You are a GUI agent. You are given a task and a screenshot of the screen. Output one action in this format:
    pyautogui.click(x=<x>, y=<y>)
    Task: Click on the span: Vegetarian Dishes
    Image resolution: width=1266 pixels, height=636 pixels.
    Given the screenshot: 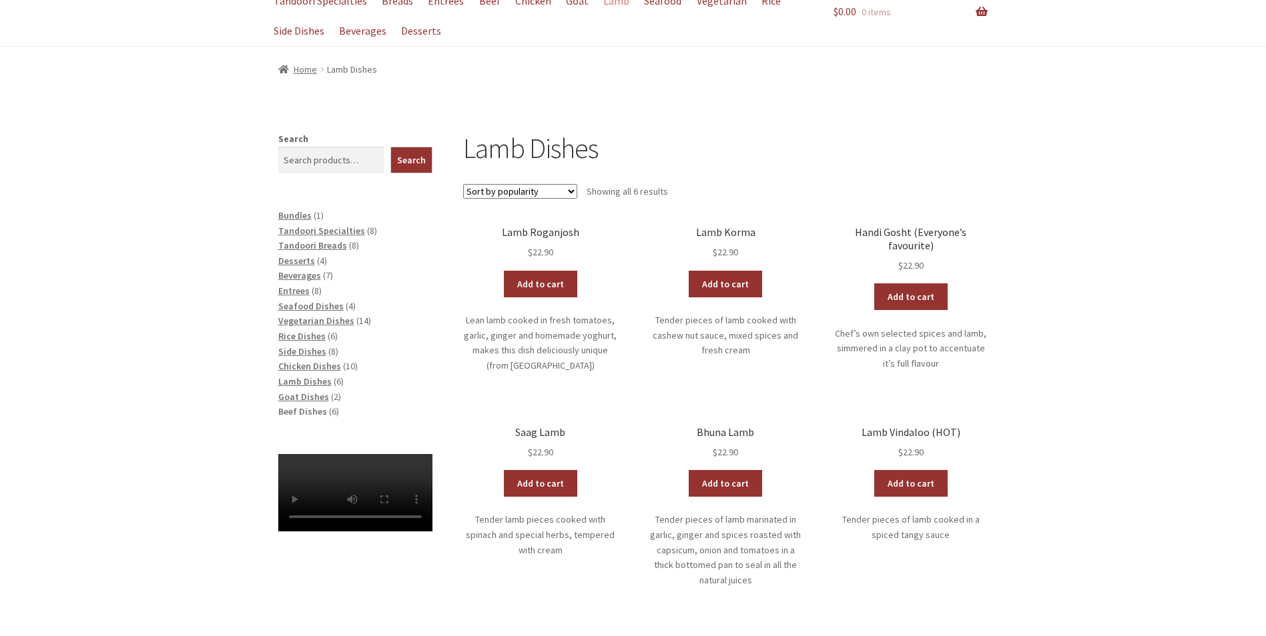 What is the action you would take?
    pyautogui.click(x=316, y=321)
    